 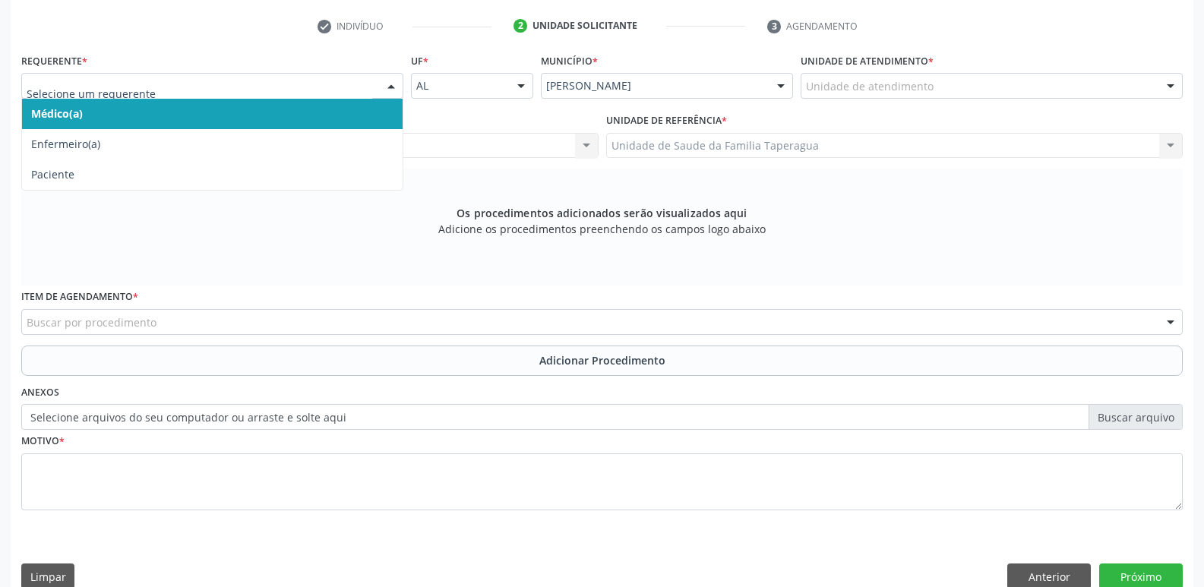 I want to click on span: Paciente, so click(x=52, y=174).